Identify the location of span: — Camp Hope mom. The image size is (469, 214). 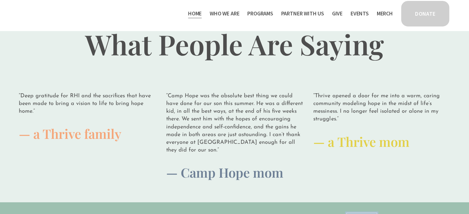
(225, 173).